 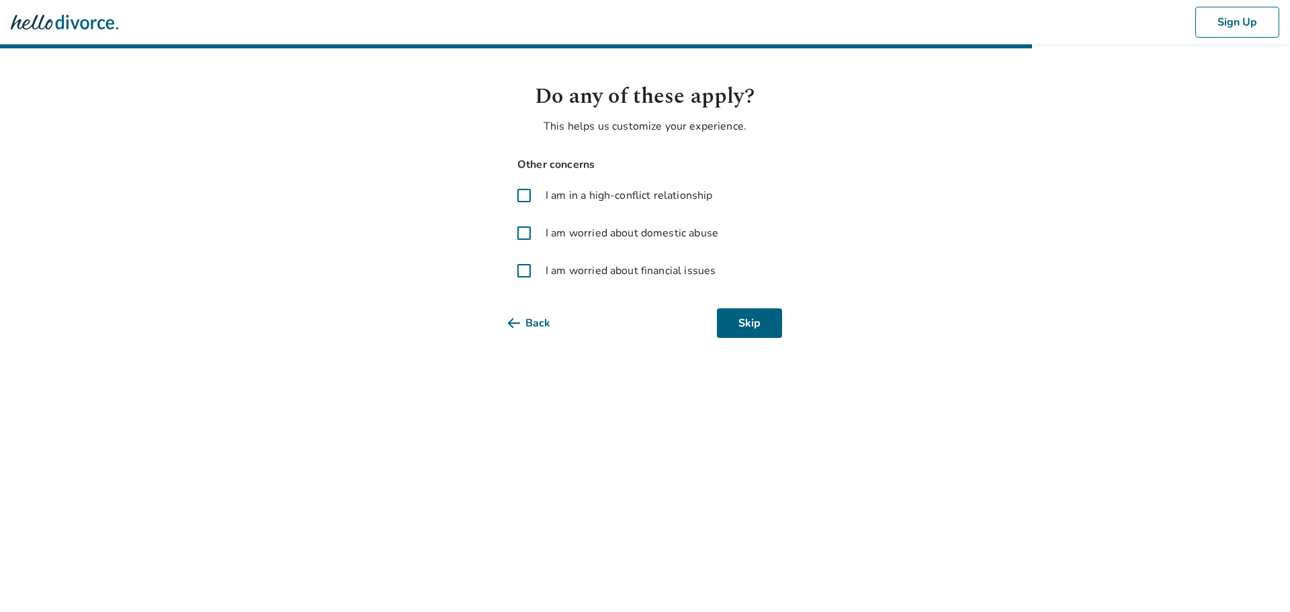 I want to click on span: I am worried about financial issues, so click(x=630, y=271).